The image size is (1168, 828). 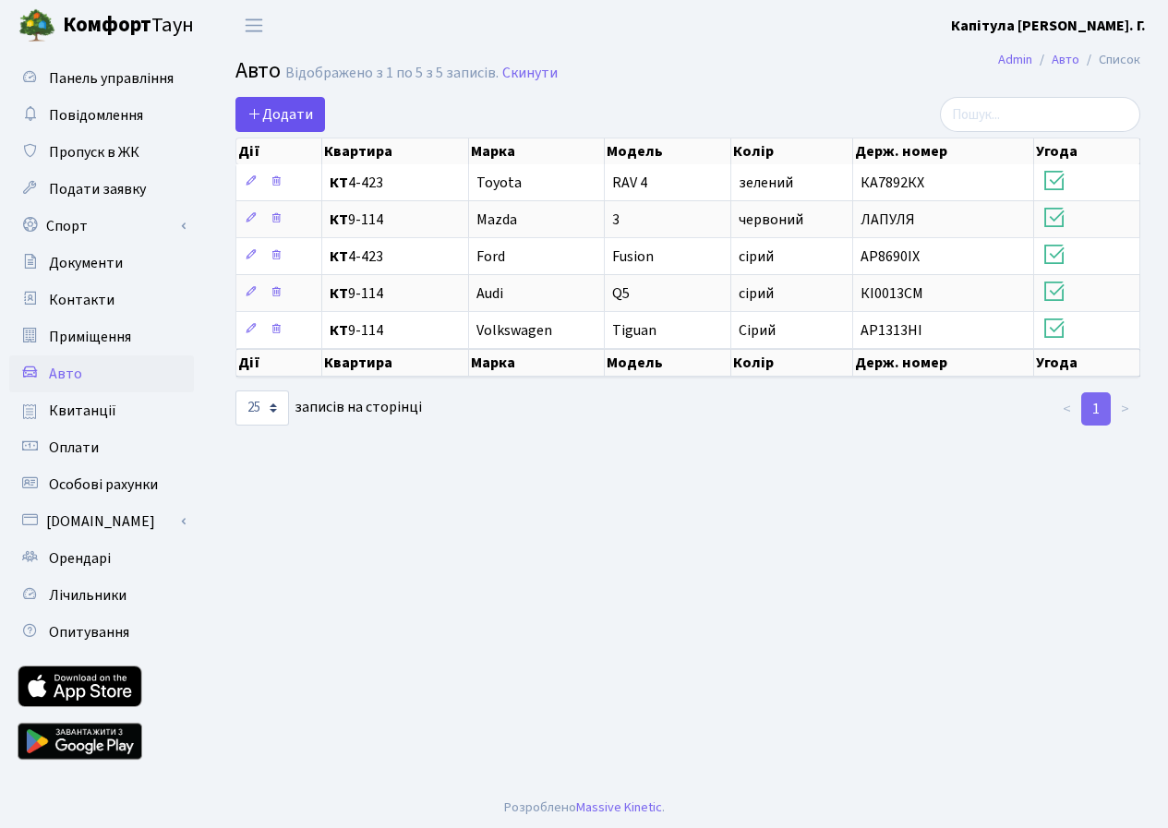 What do you see at coordinates (90, 337) in the screenshot?
I see `span: Приміщення` at bounding box center [90, 337].